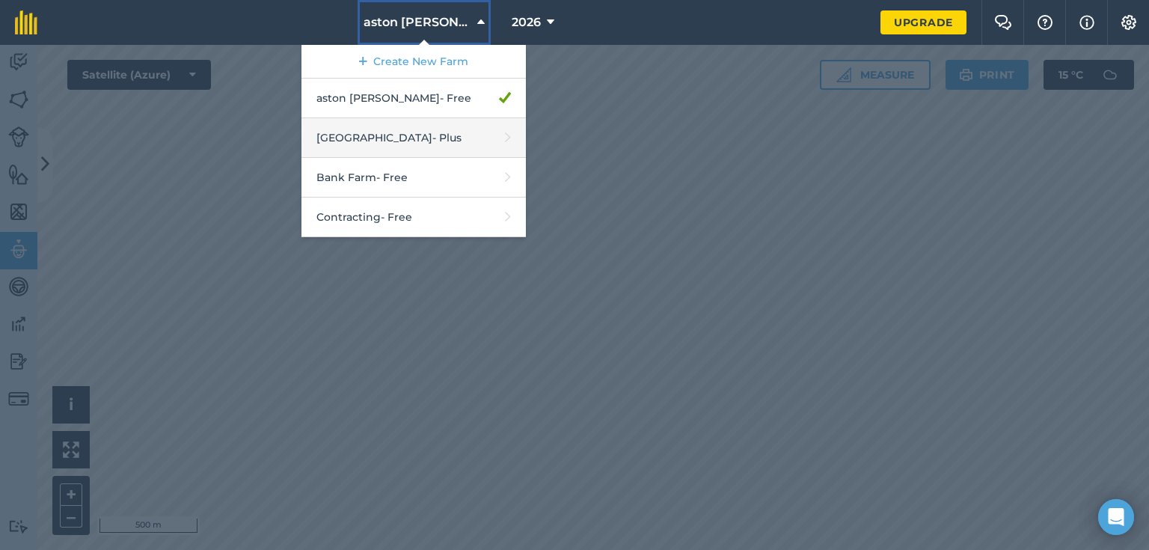 This screenshot has width=1149, height=550. What do you see at coordinates (526, 22) in the screenshot?
I see `span: 2026` at bounding box center [526, 22].